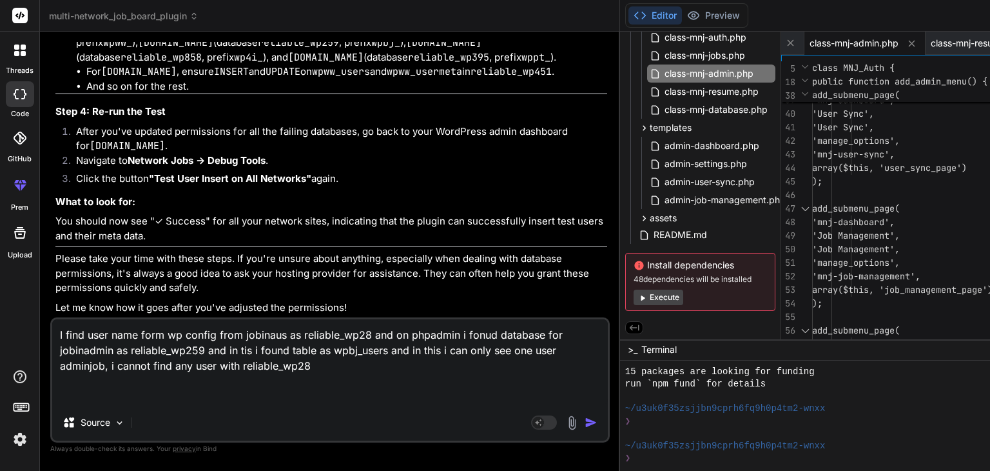 Image resolution: width=990 pixels, height=471 pixels. Describe the element at coordinates (117, 43) in the screenshot. I see `code: wpww_` at that location.